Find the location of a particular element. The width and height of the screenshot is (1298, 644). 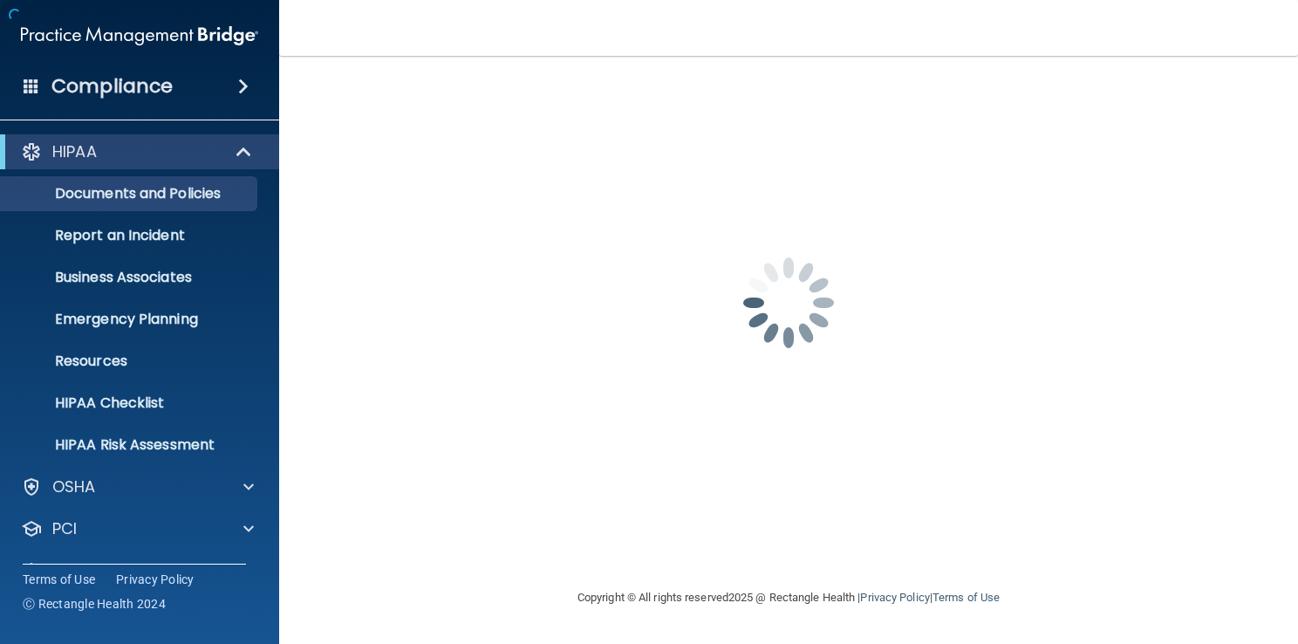

img: PMB logo is located at coordinates (140, 36).